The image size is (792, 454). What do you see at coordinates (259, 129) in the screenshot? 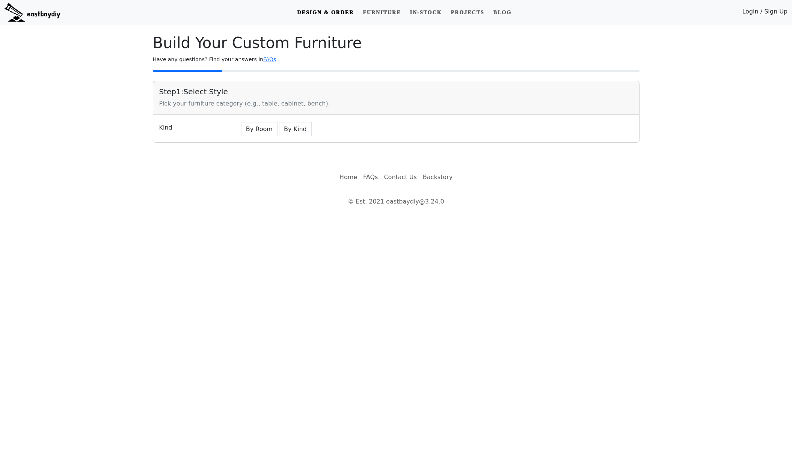
I see `button: By Room` at bounding box center [259, 129].